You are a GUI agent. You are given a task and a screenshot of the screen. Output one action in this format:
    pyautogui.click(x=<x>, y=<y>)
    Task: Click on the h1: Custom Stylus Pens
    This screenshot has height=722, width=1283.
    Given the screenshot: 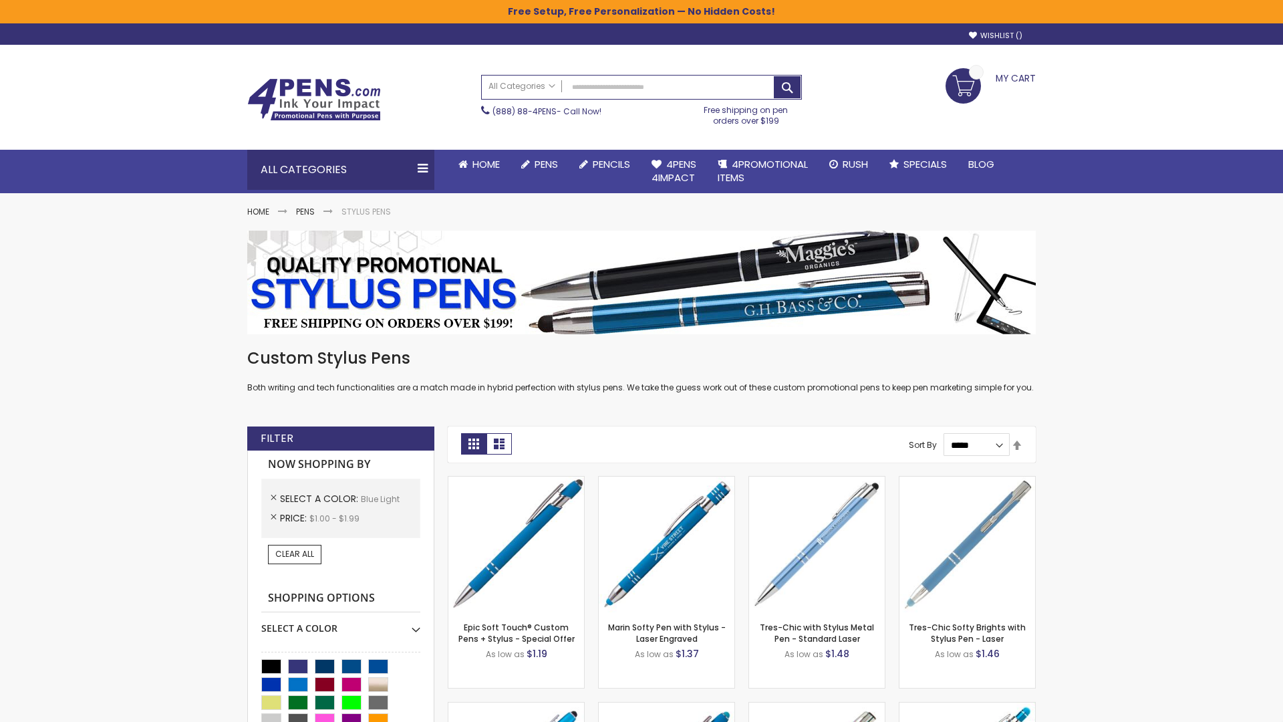 What is the action you would take?
    pyautogui.click(x=641, y=358)
    